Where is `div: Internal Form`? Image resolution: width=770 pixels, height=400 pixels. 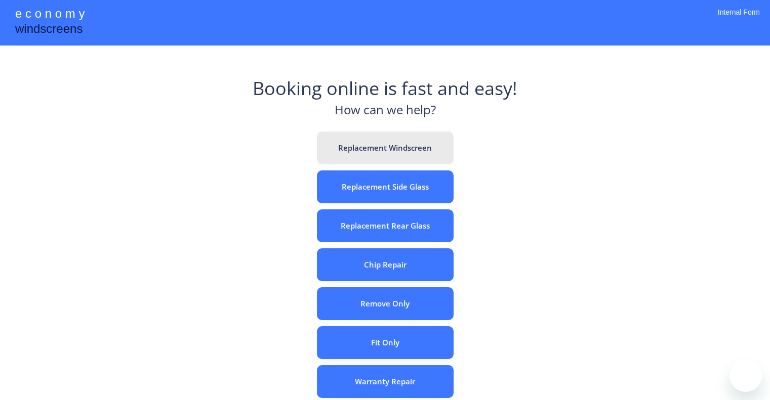 div: Internal Form is located at coordinates (739, 19).